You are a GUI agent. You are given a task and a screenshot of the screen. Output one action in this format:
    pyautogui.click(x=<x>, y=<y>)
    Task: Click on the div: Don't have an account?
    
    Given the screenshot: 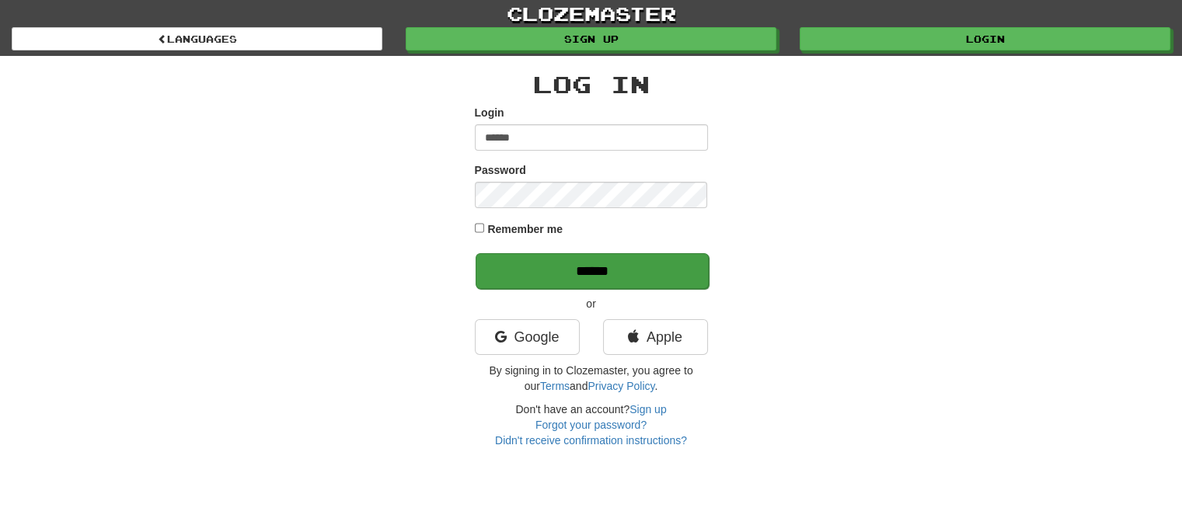 What is the action you would take?
    pyautogui.click(x=591, y=425)
    